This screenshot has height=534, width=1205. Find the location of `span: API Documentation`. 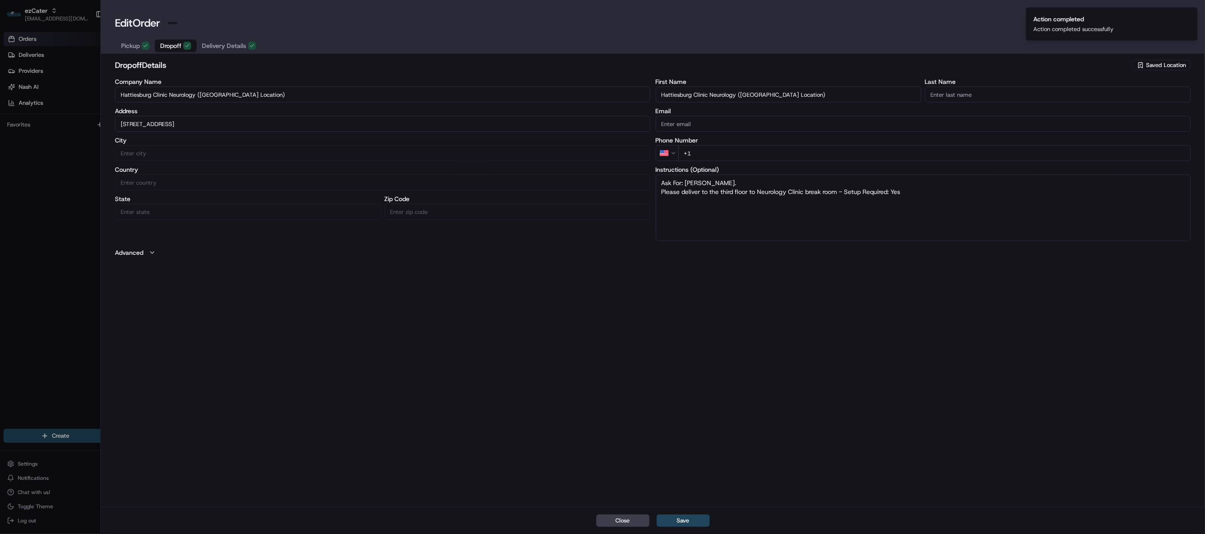

span: API Documentation is located at coordinates (113, 134).